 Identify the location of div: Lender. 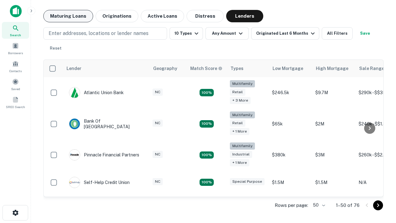
(74, 68).